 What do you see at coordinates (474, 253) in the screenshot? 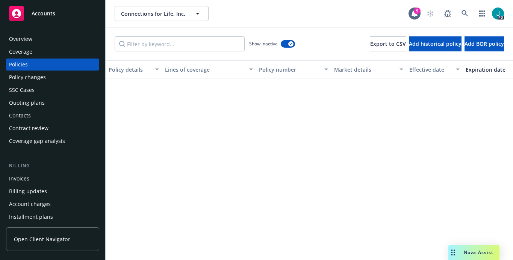
I see `button: Nova Assist` at bounding box center [474, 253].